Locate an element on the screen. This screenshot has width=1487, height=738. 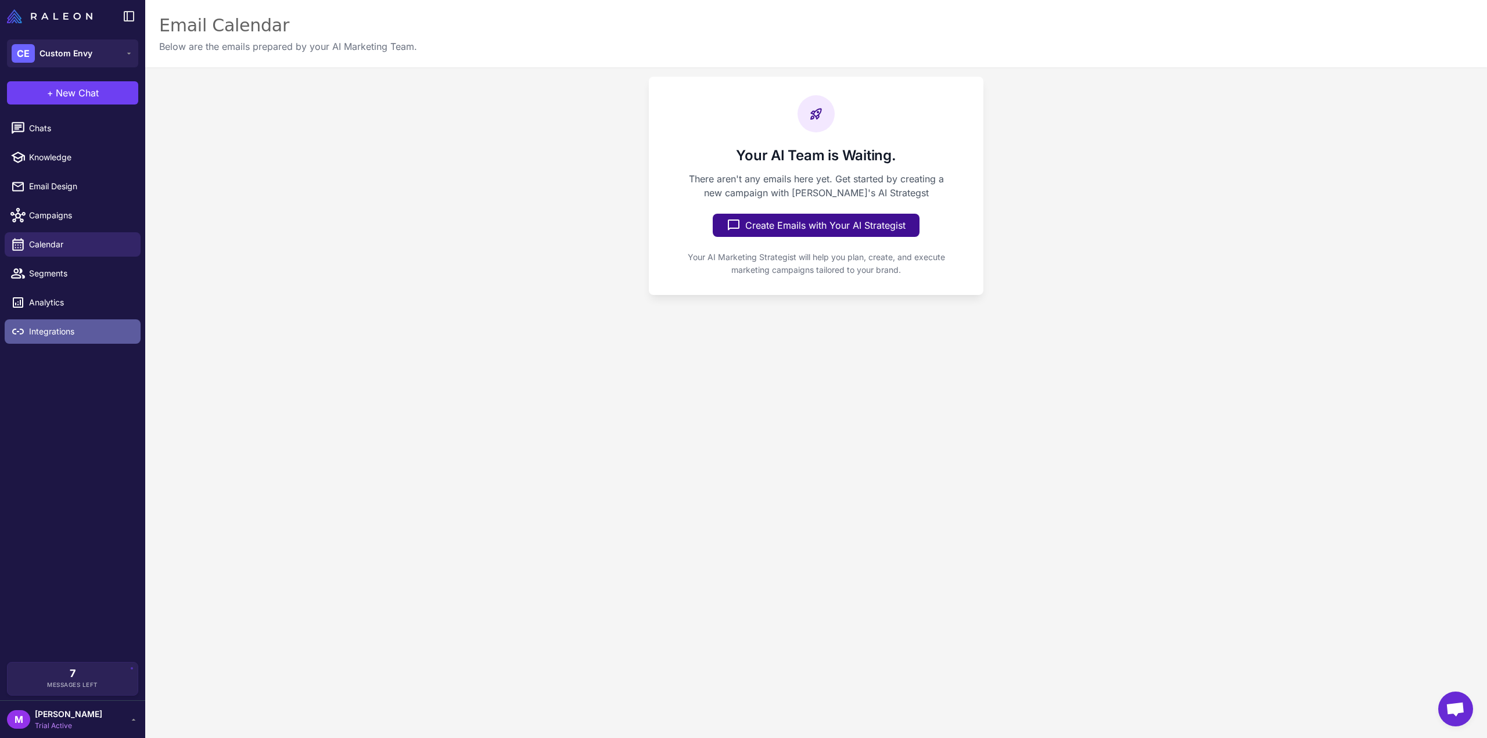
a: Knowledge is located at coordinates (73, 157).